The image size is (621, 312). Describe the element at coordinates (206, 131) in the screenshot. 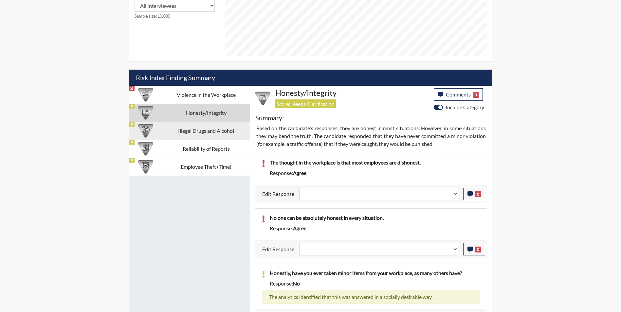

I see `td: Illegal Drugs and Alcohol` at that location.